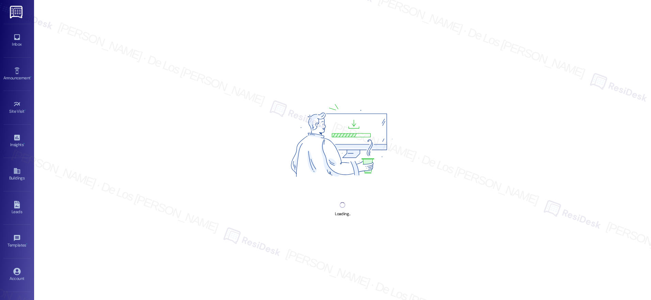 This screenshot has width=651, height=300. What do you see at coordinates (17, 208) in the screenshot?
I see `a: Leads` at bounding box center [17, 208].